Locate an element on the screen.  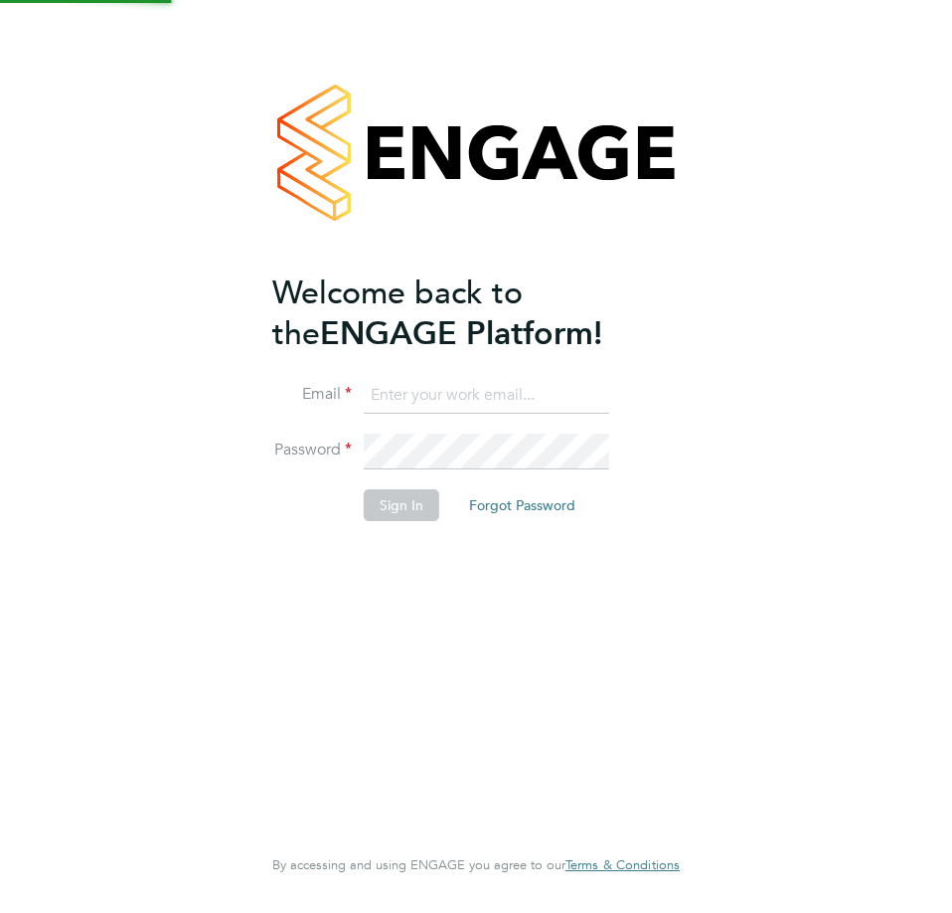
label: Email is located at coordinates (312, 394).